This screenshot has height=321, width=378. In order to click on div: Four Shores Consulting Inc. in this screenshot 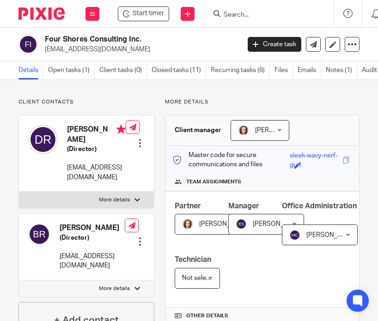, I will do `click(143, 14)`.